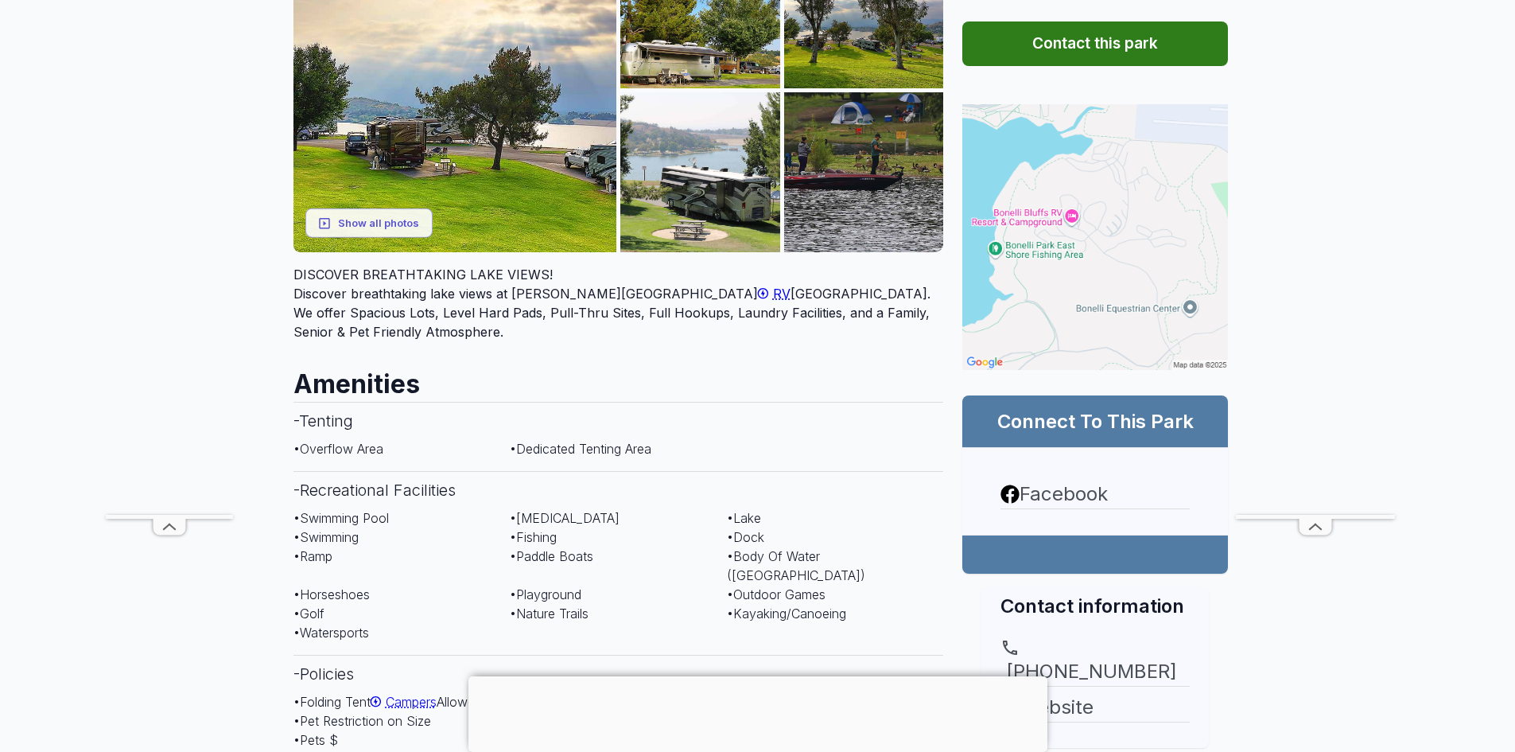 The width and height of the screenshot is (1515, 752). What do you see at coordinates (619, 673) in the screenshot?
I see `h3: - Policies` at bounding box center [619, 673].